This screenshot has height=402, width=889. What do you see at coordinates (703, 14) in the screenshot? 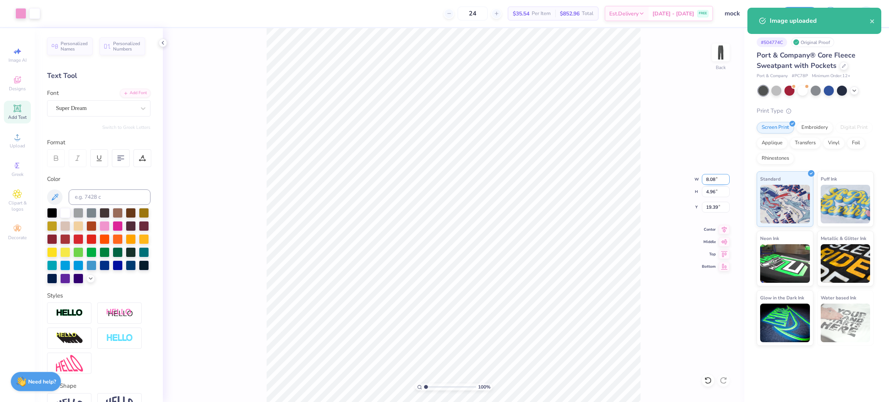
I see `span: FREE` at bounding box center [703, 14].